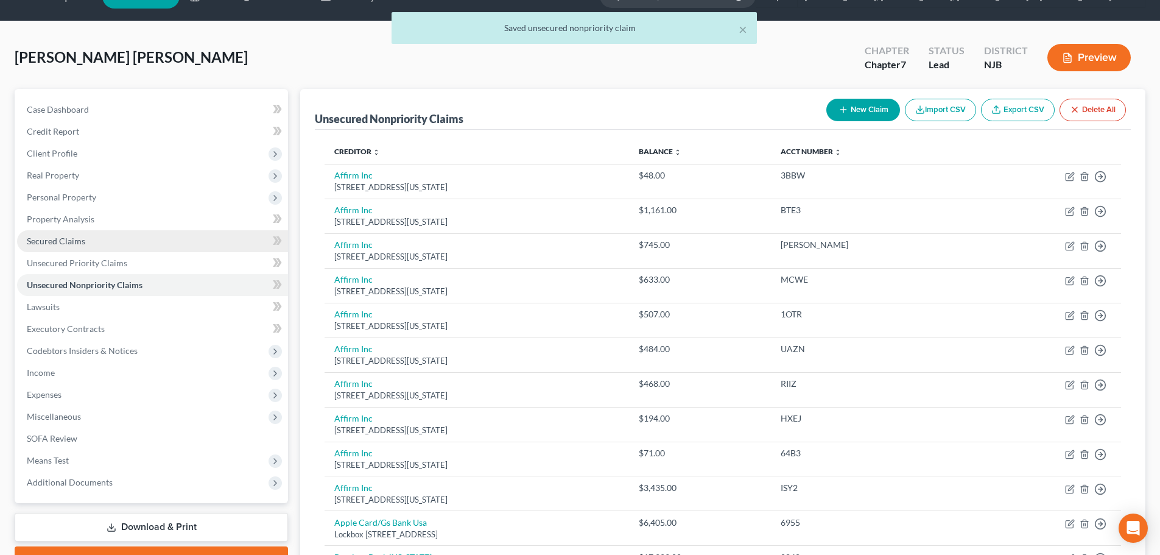 The height and width of the screenshot is (555, 1160). I want to click on div: Lead, so click(946, 65).